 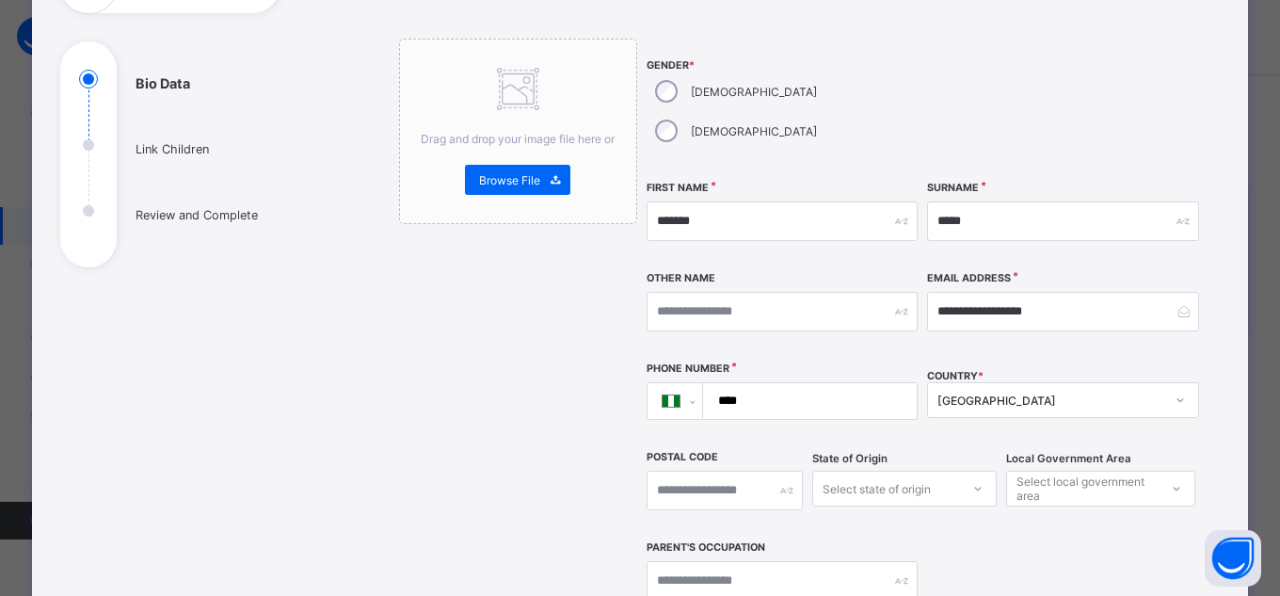 I want to click on label: Parent's Occupation, so click(x=706, y=547).